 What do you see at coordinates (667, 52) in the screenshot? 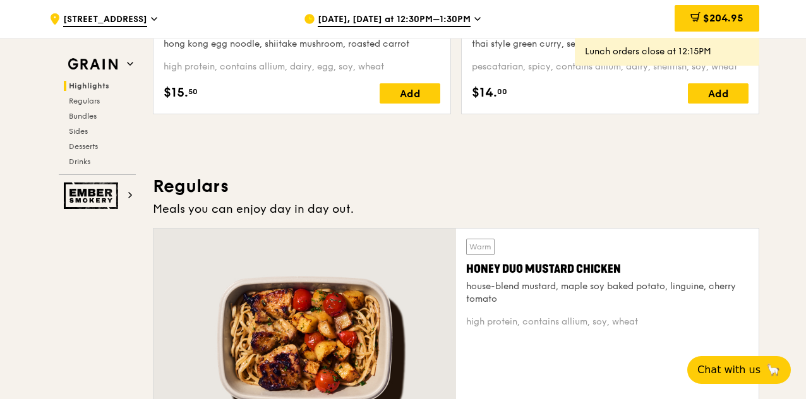
I see `div: Lunch orders close at 12:15PM` at bounding box center [667, 52].